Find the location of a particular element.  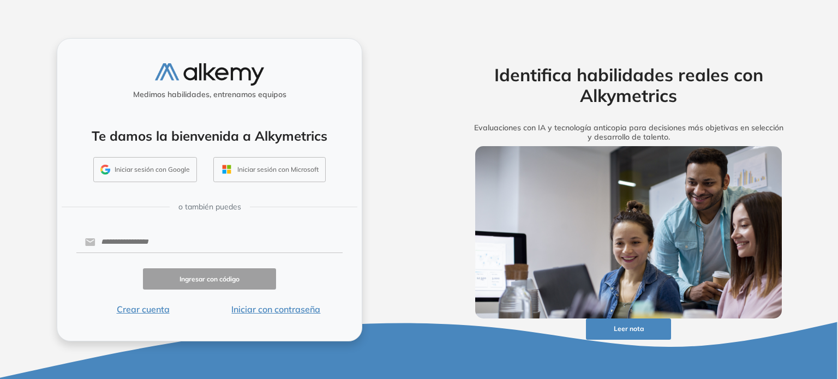

button: Iniciar con contraseña is located at coordinates (276, 309).